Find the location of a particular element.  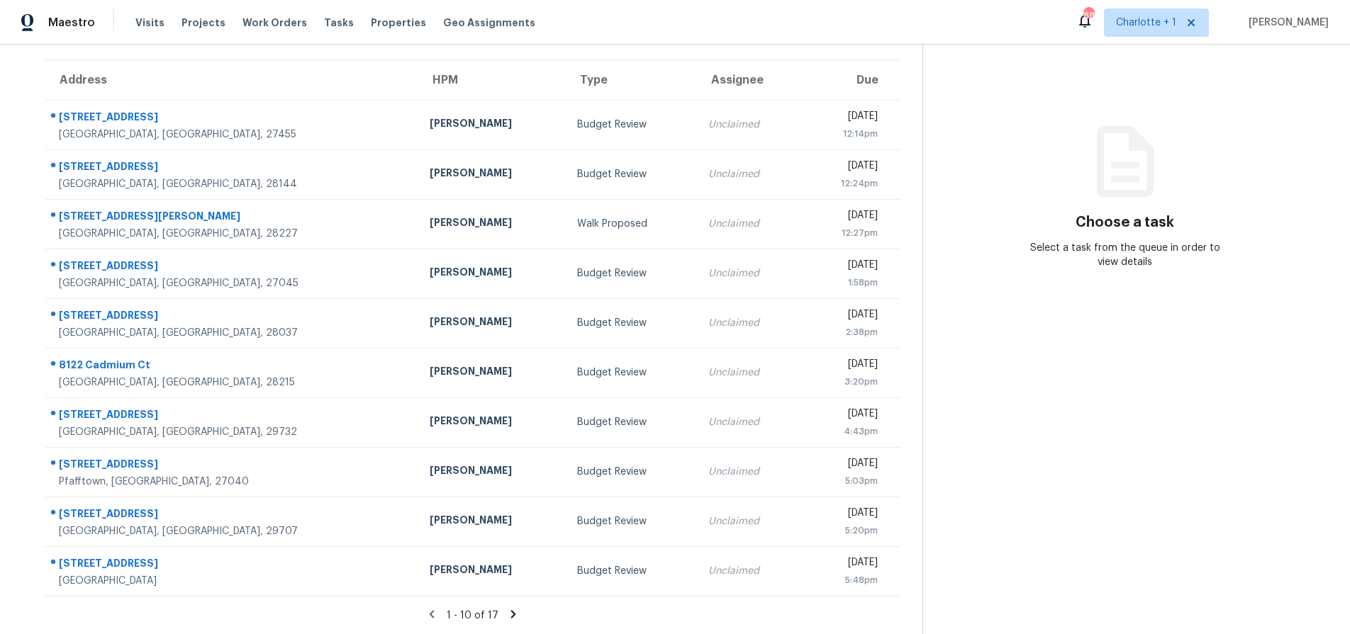

div: 12:27pm is located at coordinates (844, 233).